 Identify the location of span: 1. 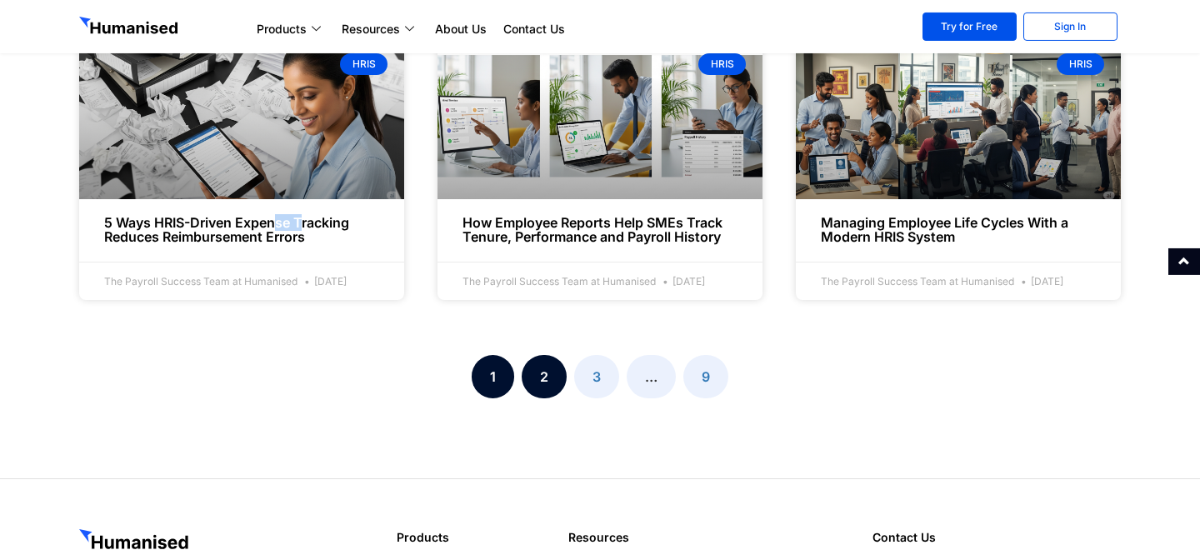
(493, 377).